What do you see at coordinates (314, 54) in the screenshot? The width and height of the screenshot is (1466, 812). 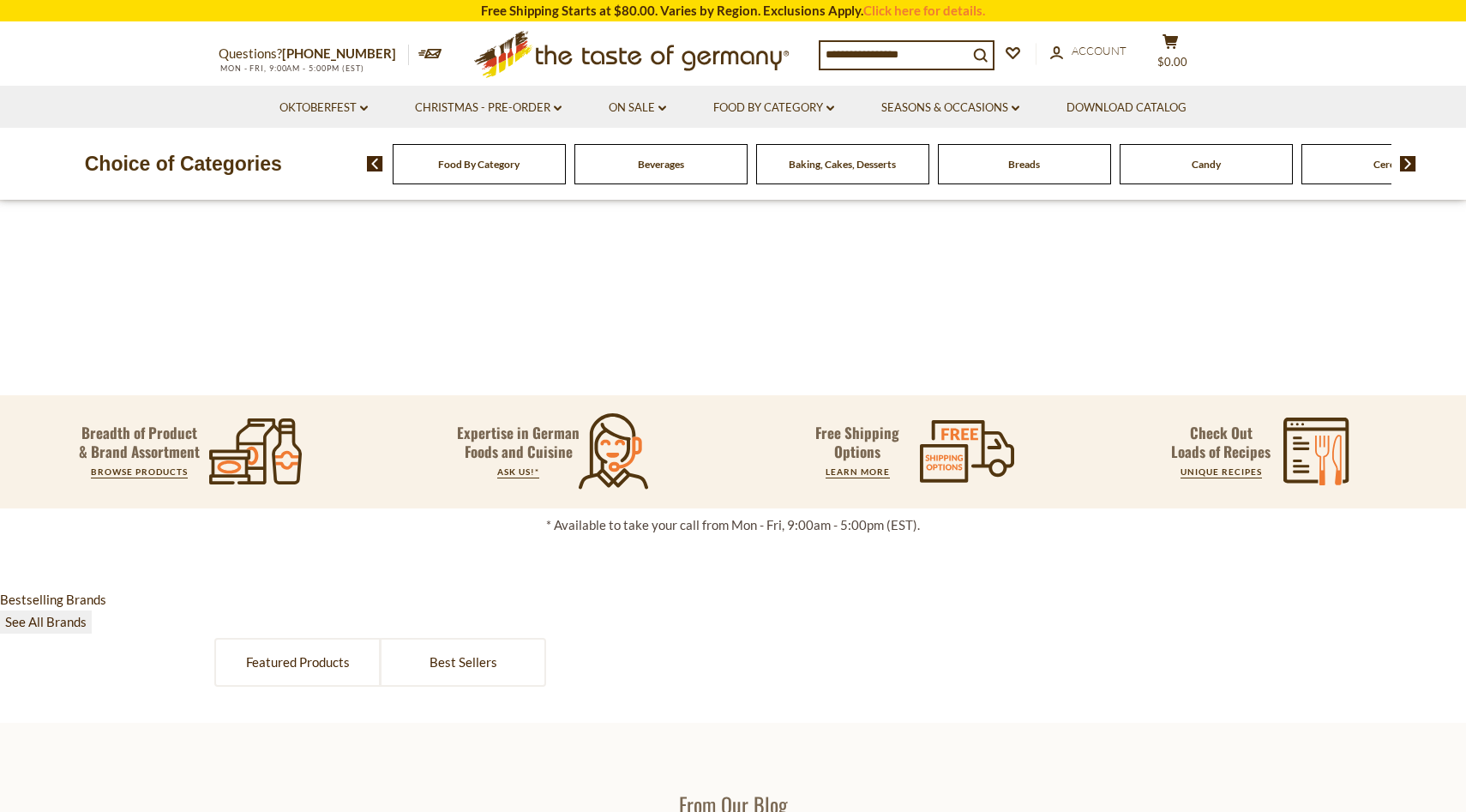 I see `p: Questions?` at bounding box center [314, 54].